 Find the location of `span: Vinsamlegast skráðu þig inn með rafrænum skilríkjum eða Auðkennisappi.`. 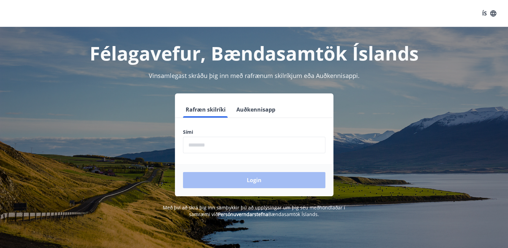

span: Vinsamlegast skráðu þig inn með rafrænum skilríkjum eða Auðkennisappi. is located at coordinates (254, 76).